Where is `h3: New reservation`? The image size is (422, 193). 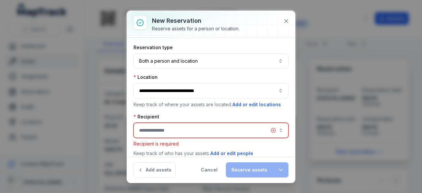 h3: New reservation is located at coordinates (196, 21).